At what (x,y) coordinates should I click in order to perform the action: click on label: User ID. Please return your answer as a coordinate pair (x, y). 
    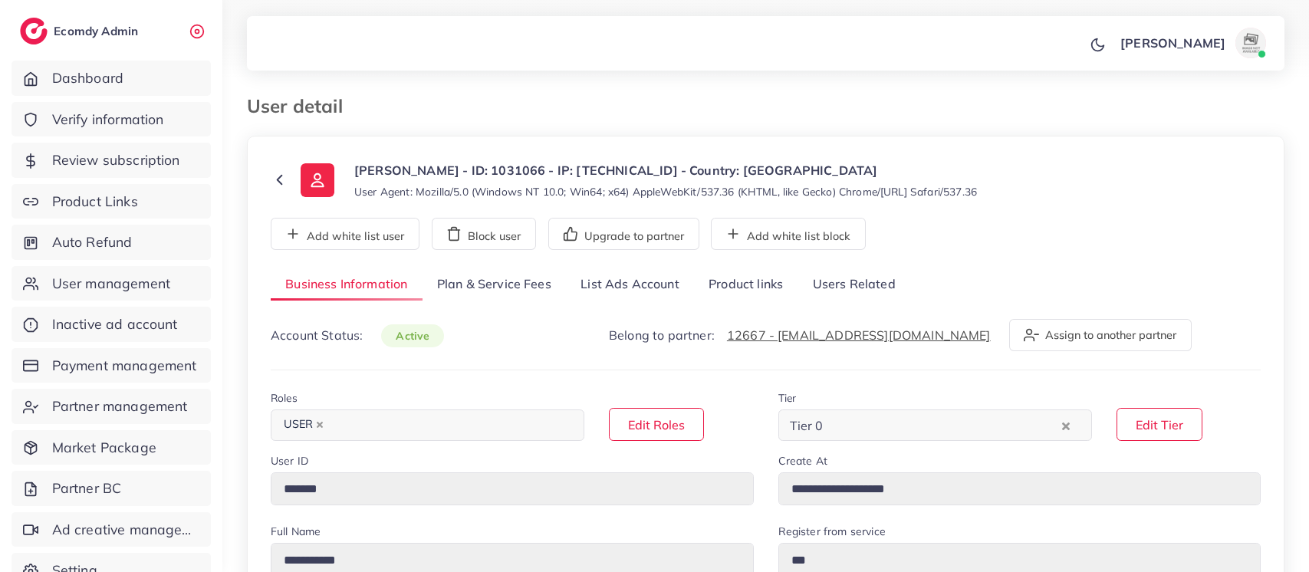
    Looking at the image, I should click on (289, 461).